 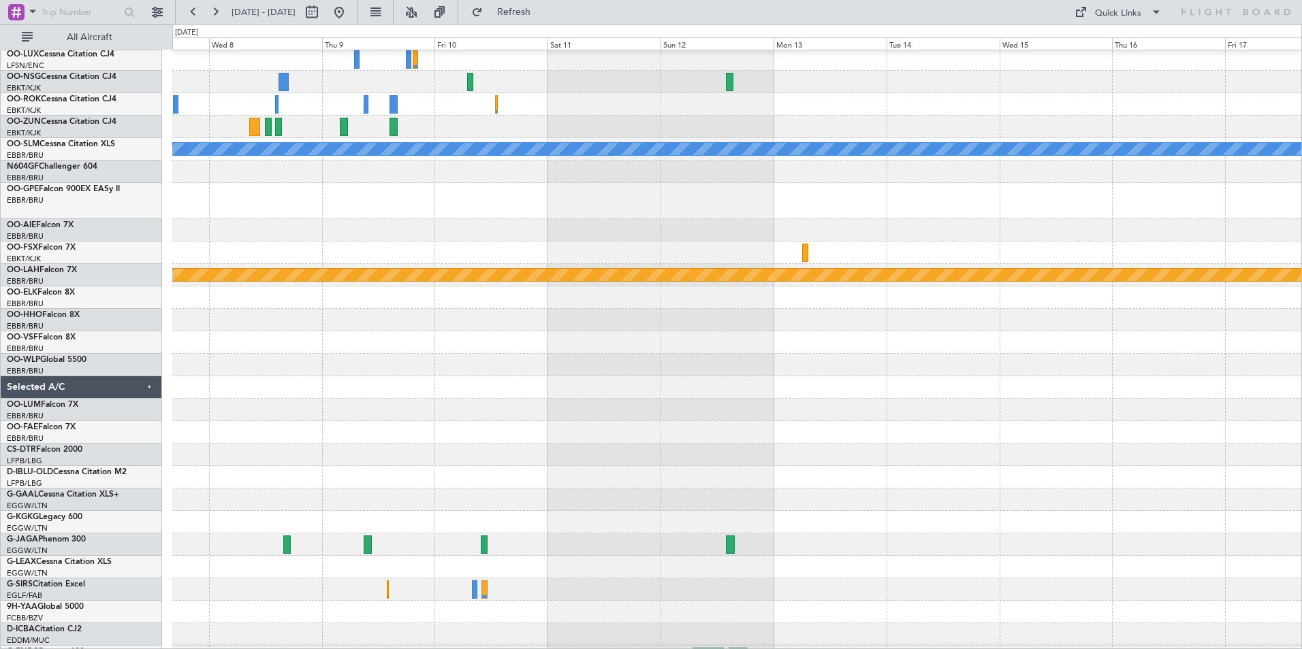 What do you see at coordinates (61, 144) in the screenshot?
I see `a: OO-SLMCessna Citation XLS` at bounding box center [61, 144].